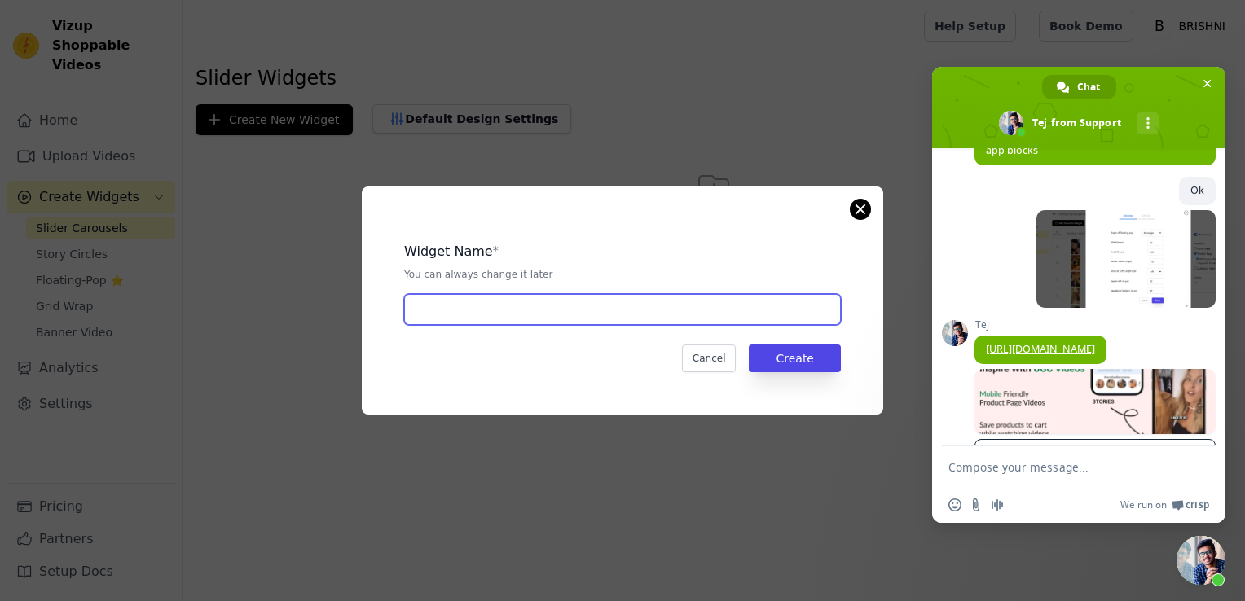 The image size is (1245, 601). Describe the element at coordinates (955, 505) in the screenshot. I see `span: Insert an emoji` at that location.